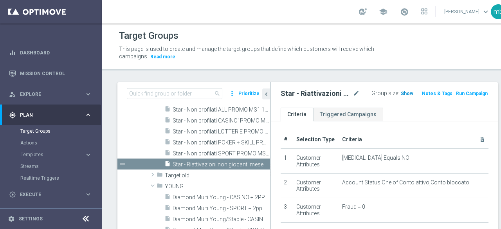  Describe the element at coordinates (13, 53) in the screenshot. I see `i: equalizer` at that location.